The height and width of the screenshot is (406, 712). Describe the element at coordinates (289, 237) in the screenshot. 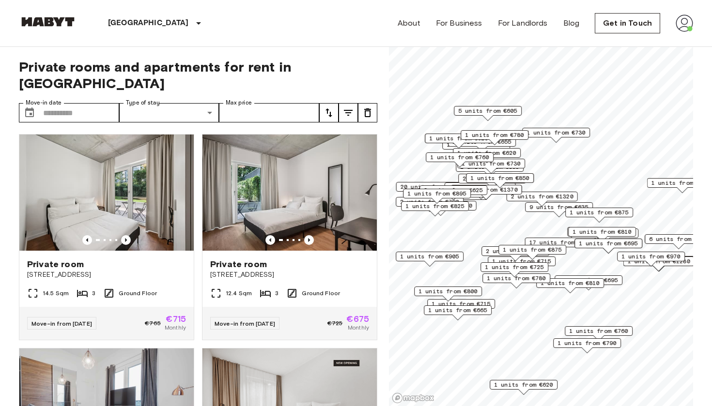

I see `a: Marketing picture of unit DE-01-259-004-03QPrevious imagePrevious imagePrivate room[STREET_ADDRES...` at that location.